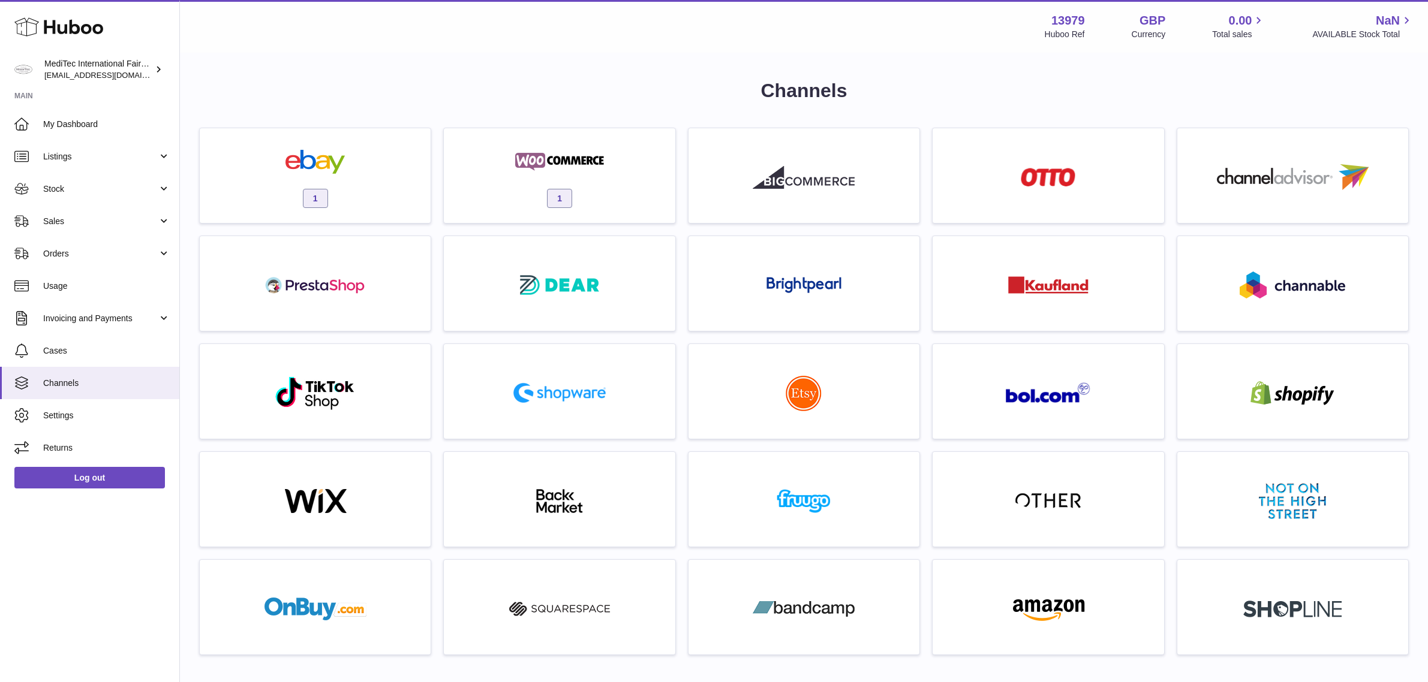 The image size is (1428, 682). I want to click on span: Invoicing and Payments, so click(100, 318).